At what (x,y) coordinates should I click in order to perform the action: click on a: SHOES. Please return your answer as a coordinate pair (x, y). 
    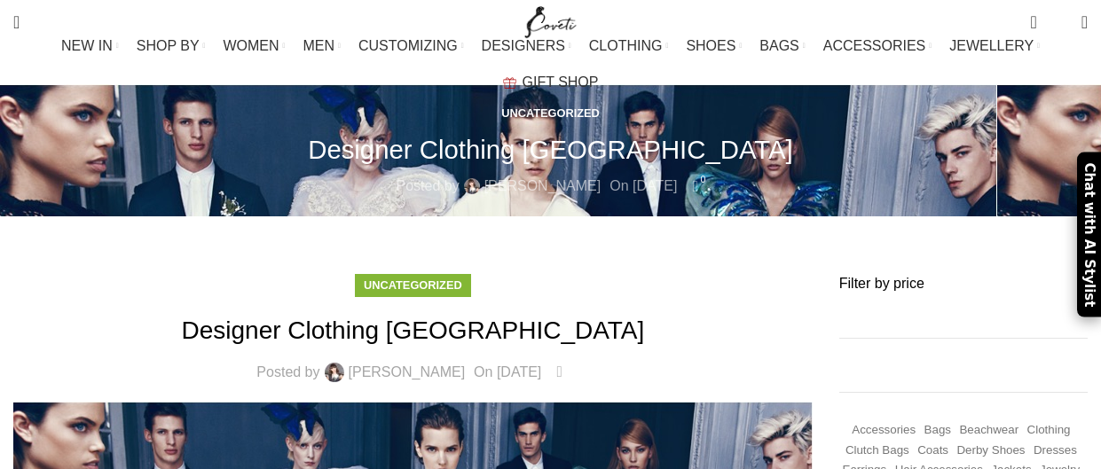
    Looking at the image, I should click on (713, 46).